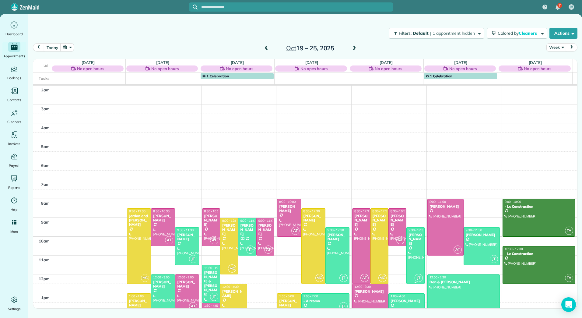 The width and height of the screenshot is (582, 318). What do you see at coordinates (230, 220) in the screenshot?
I see `span: 9:00 - 12:00` at bounding box center [230, 220].